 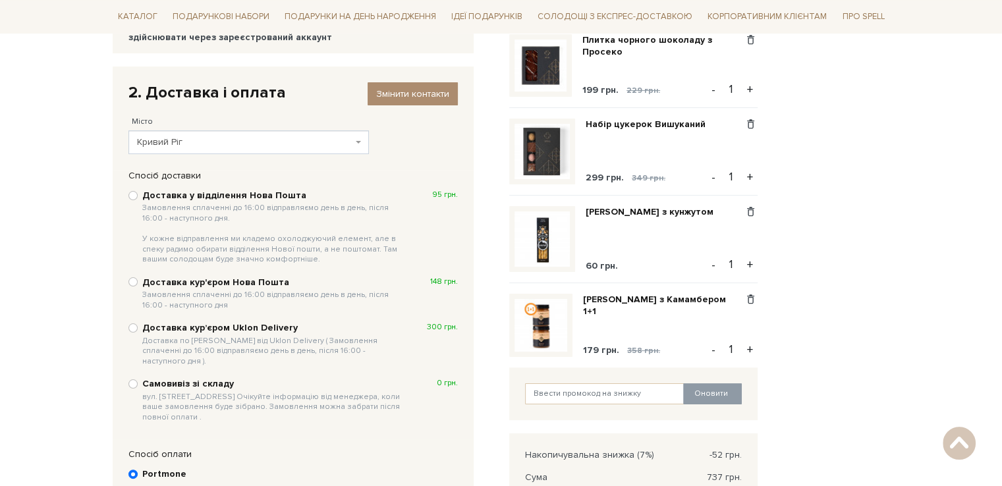 What do you see at coordinates (540, 65) in the screenshot?
I see `img: Плитка чорного шоколаду з Просеко` at bounding box center [540, 65].